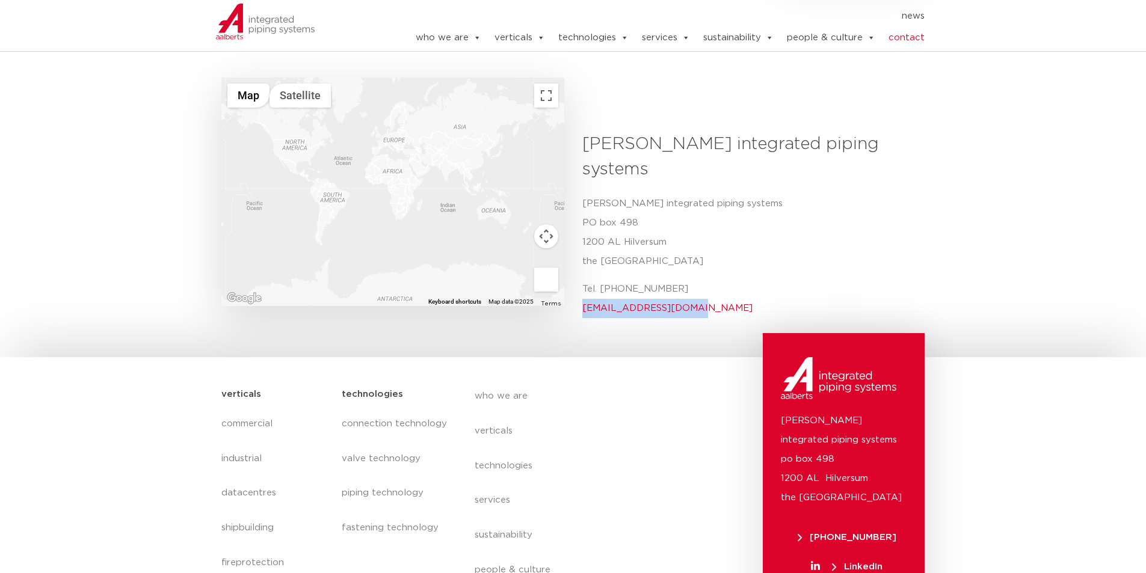 Image resolution: width=1146 pixels, height=573 pixels. I want to click on a: contact, so click(906, 38).